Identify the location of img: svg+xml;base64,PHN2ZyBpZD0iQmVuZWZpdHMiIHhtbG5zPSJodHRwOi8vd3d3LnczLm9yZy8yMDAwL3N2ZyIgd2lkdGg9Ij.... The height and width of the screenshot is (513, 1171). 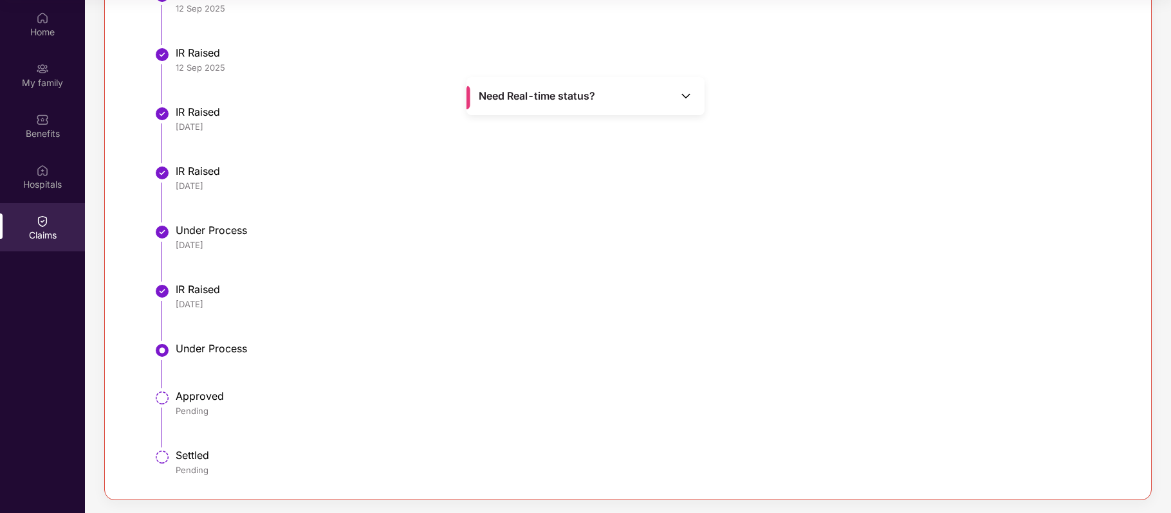
(42, 120).